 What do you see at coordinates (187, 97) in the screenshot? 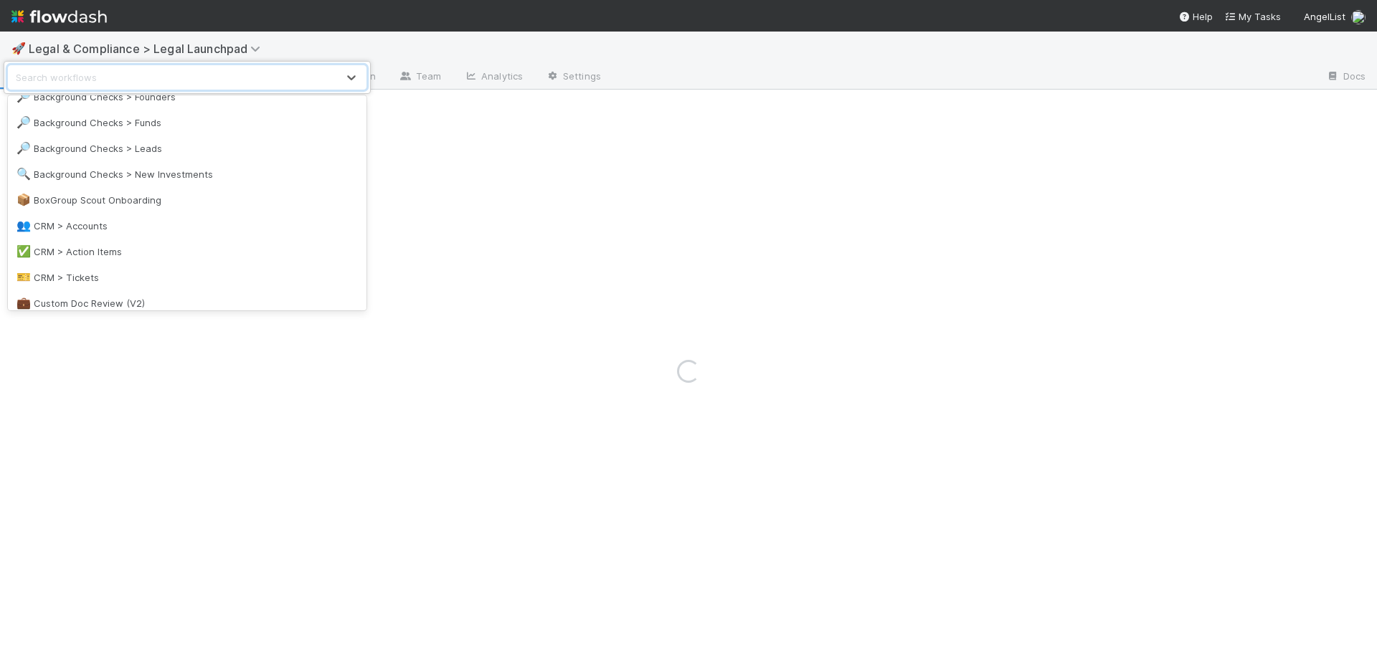
I see `div: Background Checks > Founders` at bounding box center [187, 97].